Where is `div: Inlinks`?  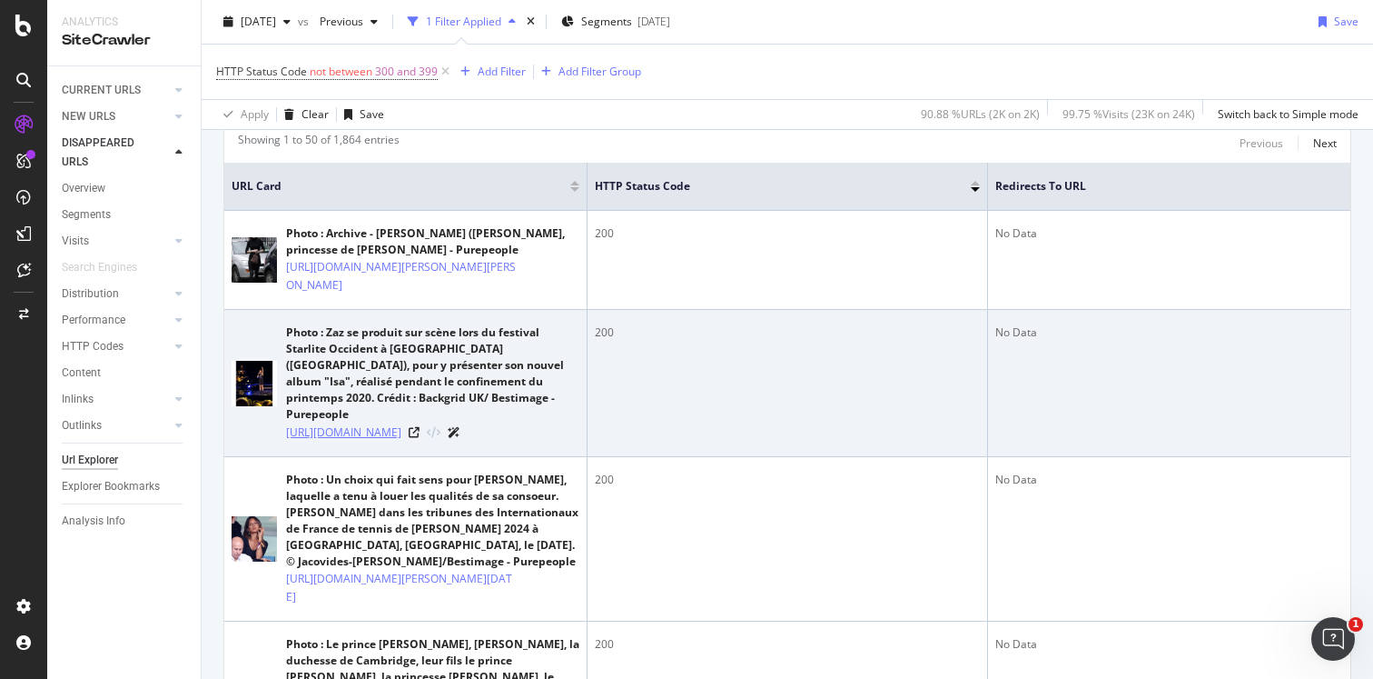 div: Inlinks is located at coordinates (77, 399).